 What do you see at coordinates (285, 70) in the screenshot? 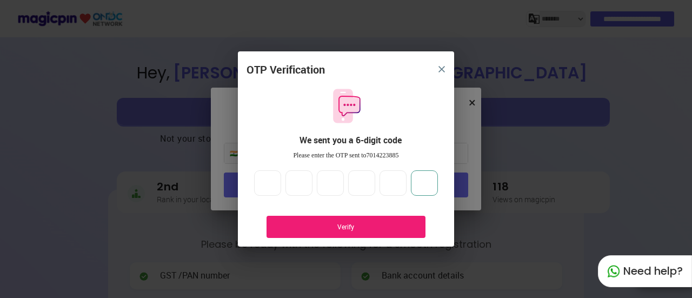
I see `div: OTP Verification` at bounding box center [285, 70].